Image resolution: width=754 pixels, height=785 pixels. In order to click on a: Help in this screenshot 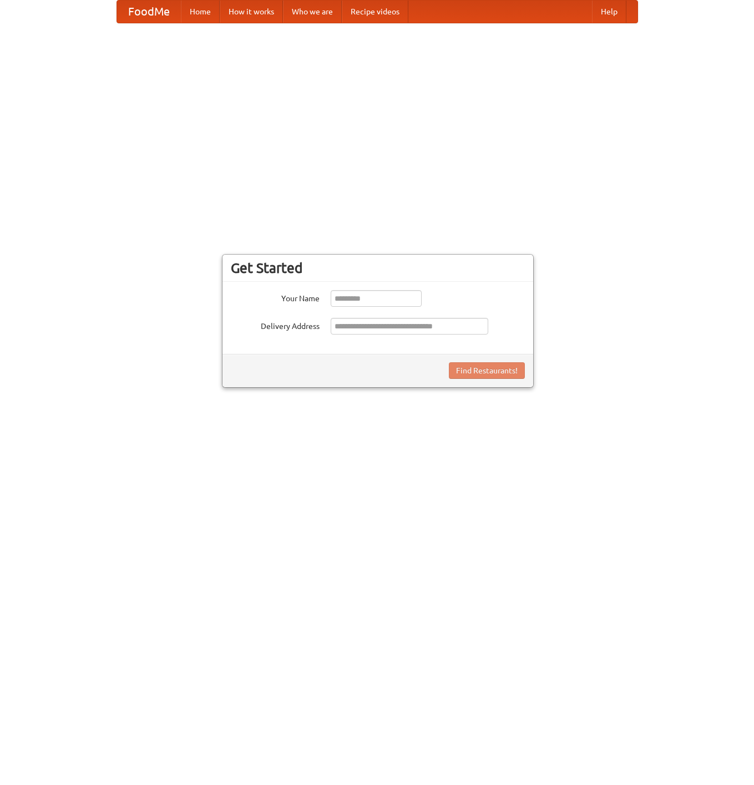, I will do `click(609, 12)`.